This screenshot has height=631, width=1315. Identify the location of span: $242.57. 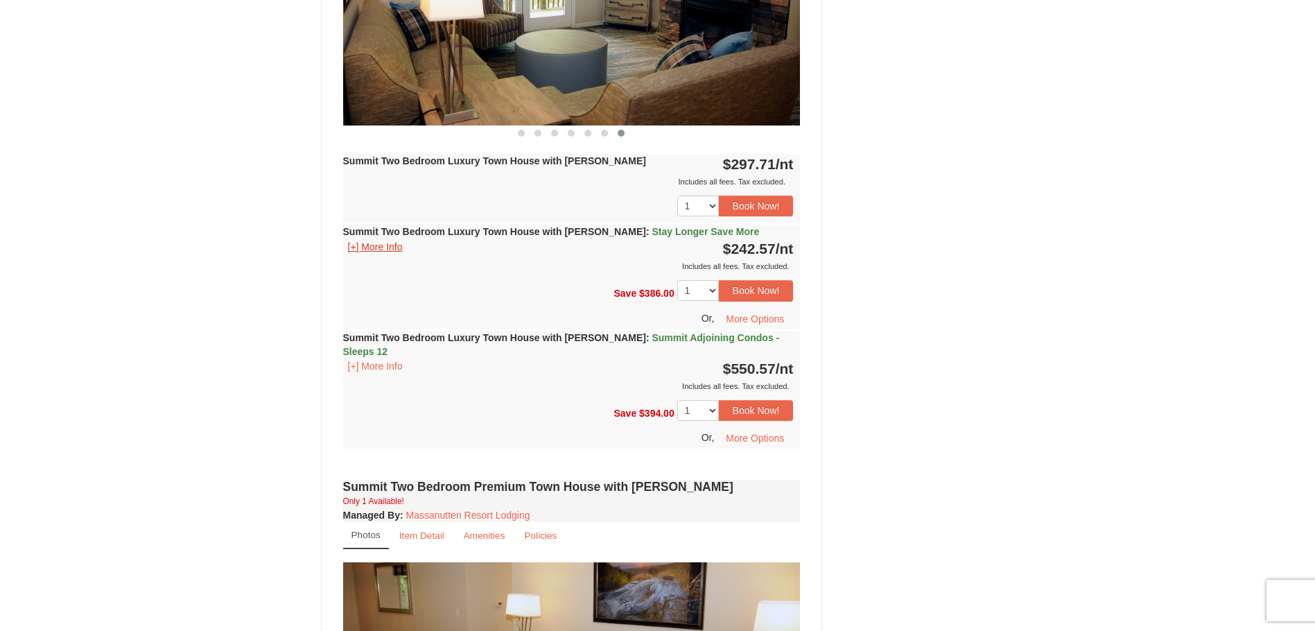
(749, 248).